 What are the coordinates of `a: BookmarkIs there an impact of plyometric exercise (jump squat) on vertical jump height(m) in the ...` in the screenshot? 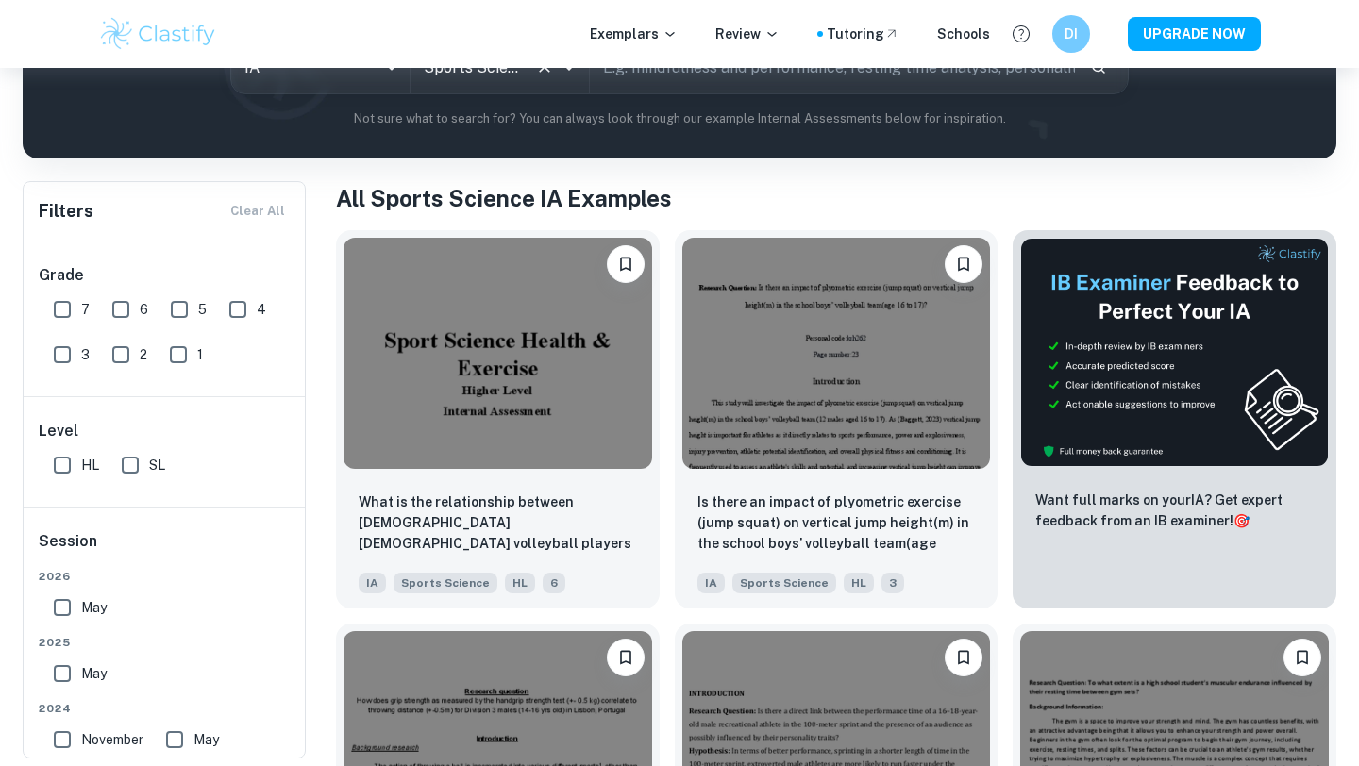 It's located at (836, 419).